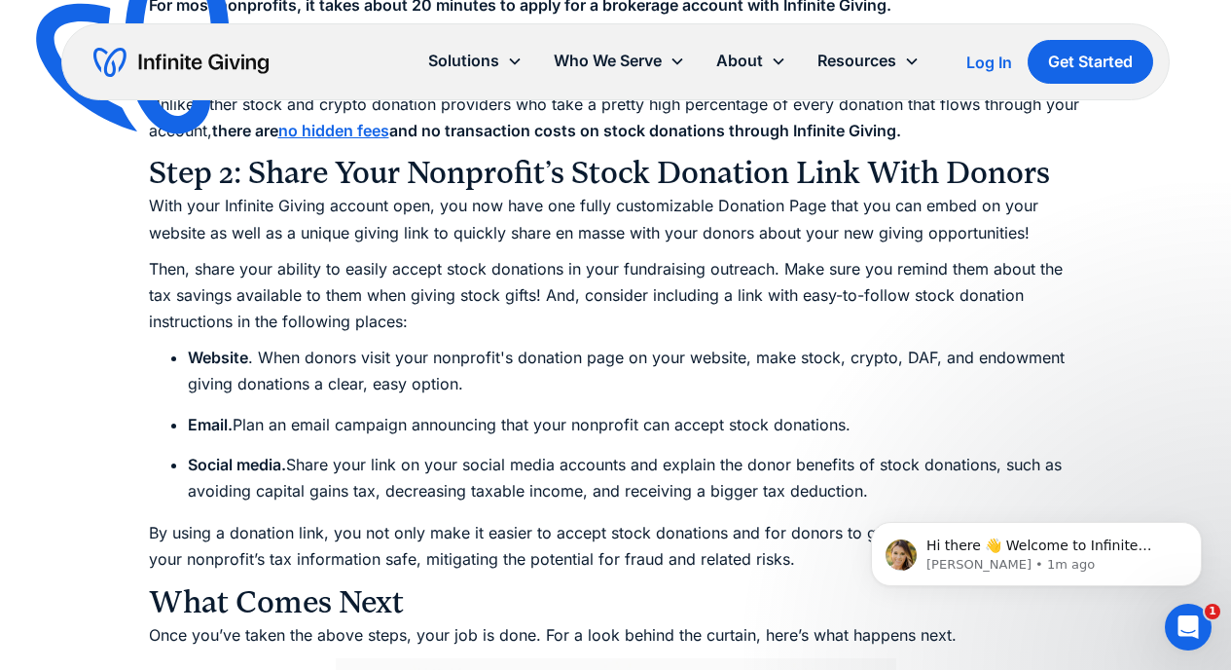  What do you see at coordinates (181, 62) in the screenshot?
I see `a: home` at bounding box center [181, 62].